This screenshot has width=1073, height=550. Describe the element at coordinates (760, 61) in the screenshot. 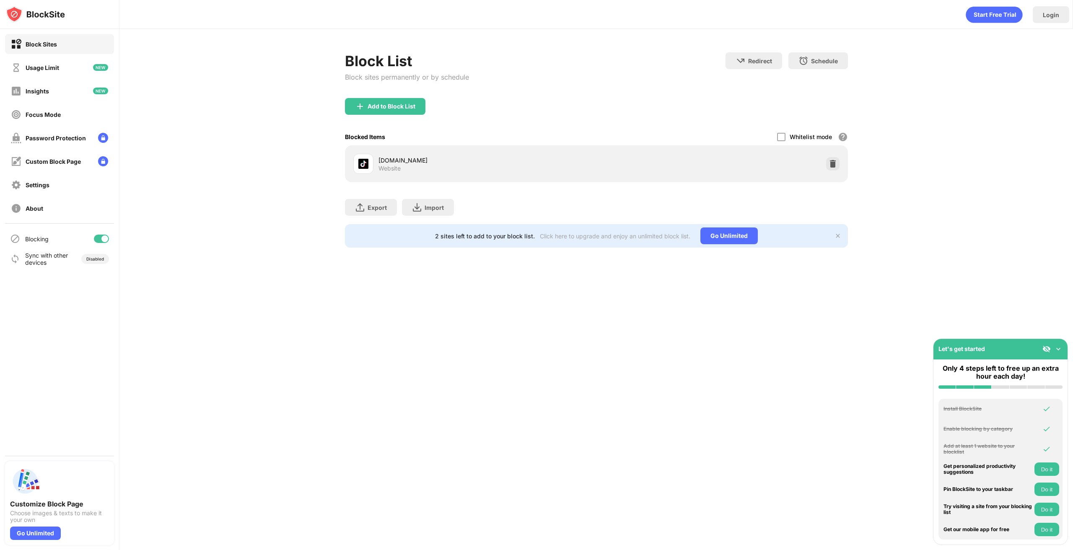

I see `div: Redirect` at that location.